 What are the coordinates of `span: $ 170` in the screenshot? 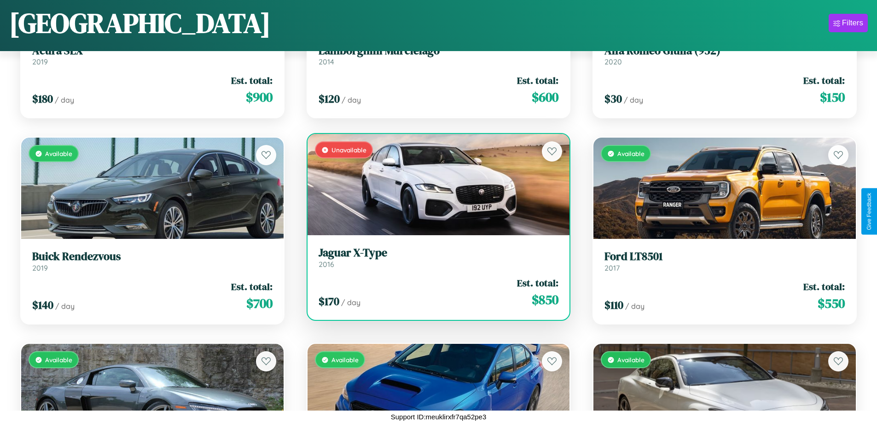 It's located at (329, 301).